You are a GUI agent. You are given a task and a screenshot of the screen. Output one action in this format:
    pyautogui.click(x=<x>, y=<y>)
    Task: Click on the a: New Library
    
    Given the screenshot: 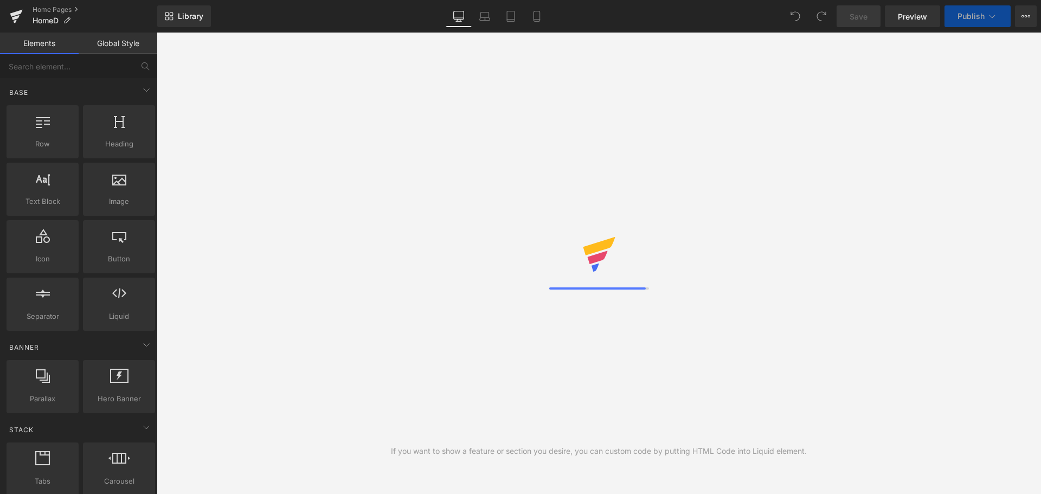 What is the action you would take?
    pyautogui.click(x=184, y=16)
    